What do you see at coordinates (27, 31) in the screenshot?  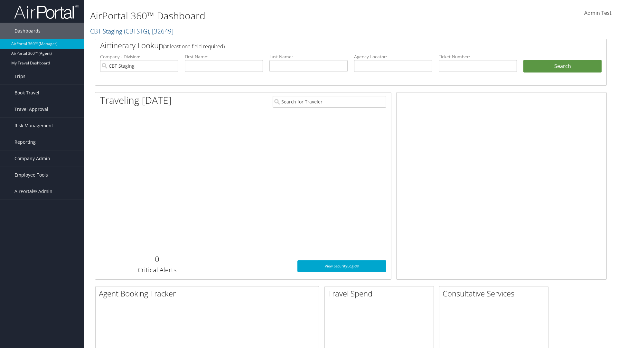 I see `span: Dashboards` at bounding box center [27, 31].